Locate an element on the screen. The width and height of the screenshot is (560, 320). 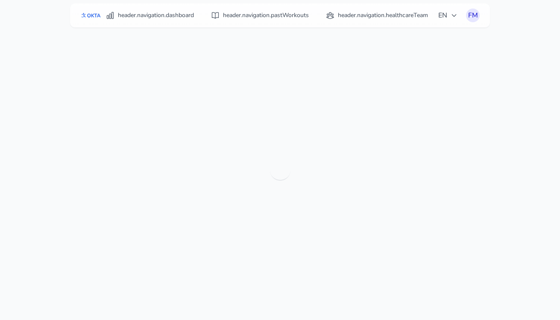
a: OKTA logo is located at coordinates (91, 15).